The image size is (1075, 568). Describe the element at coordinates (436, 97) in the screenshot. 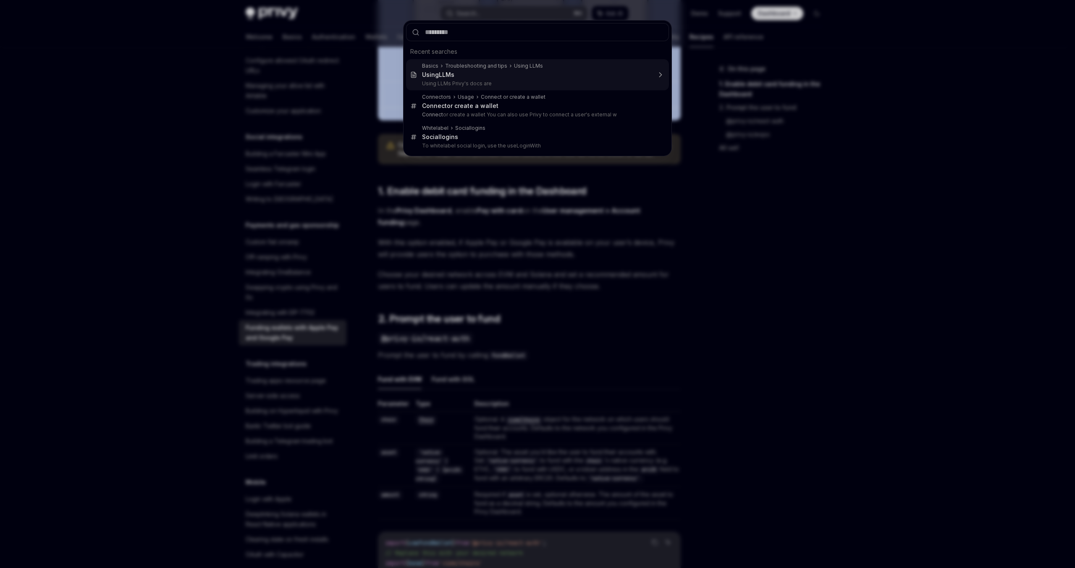

I see `div: Connectors` at that location.